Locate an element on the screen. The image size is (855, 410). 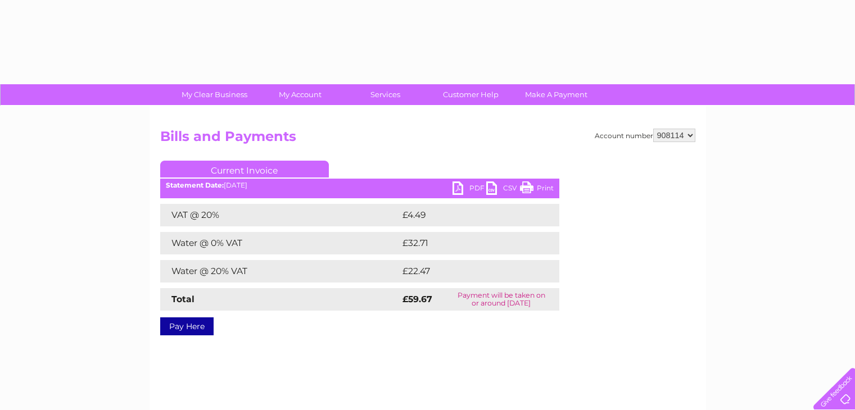
strong: £59.67 is located at coordinates (417, 299).